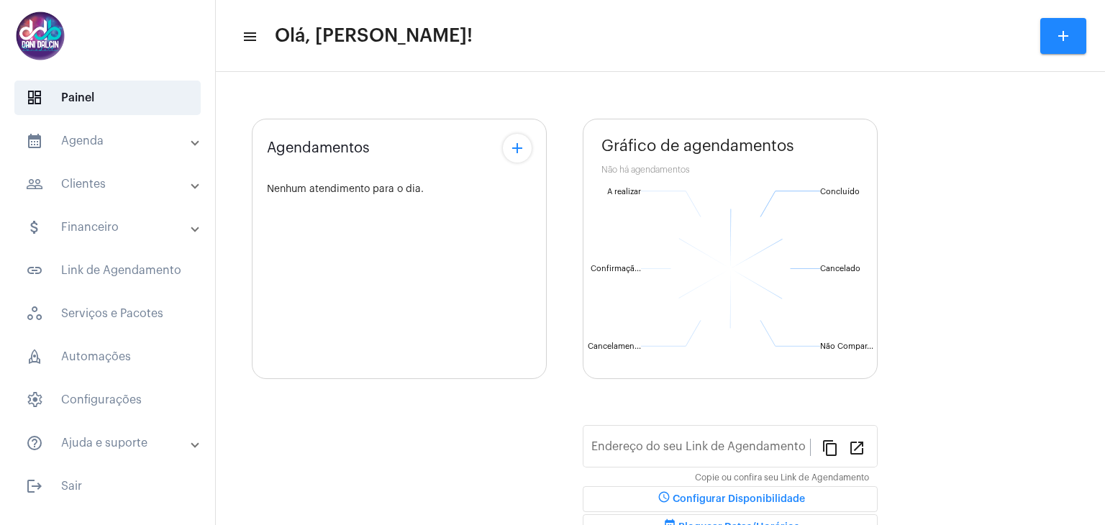 This screenshot has width=1105, height=525. Describe the element at coordinates (112, 184) in the screenshot. I see `mat-expansion-panel-header: sidenav iconClientes` at that location.